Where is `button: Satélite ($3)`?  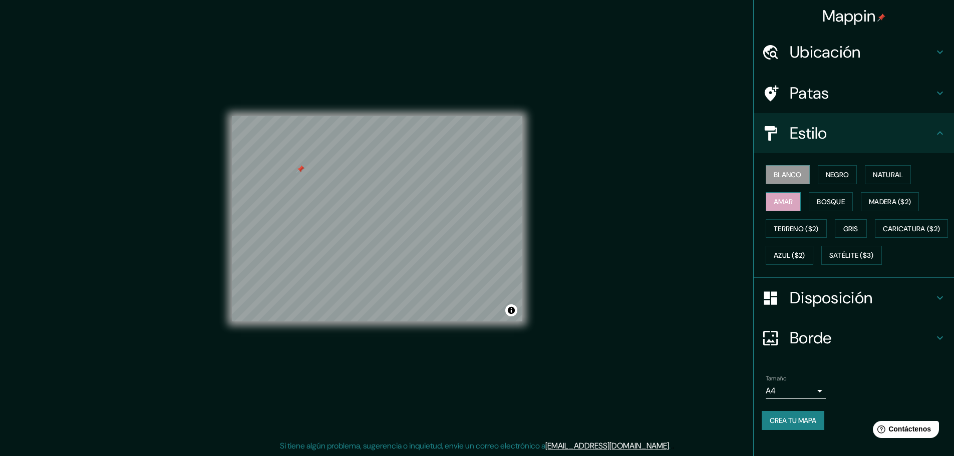
button: Satélite ($3) is located at coordinates (851, 255).